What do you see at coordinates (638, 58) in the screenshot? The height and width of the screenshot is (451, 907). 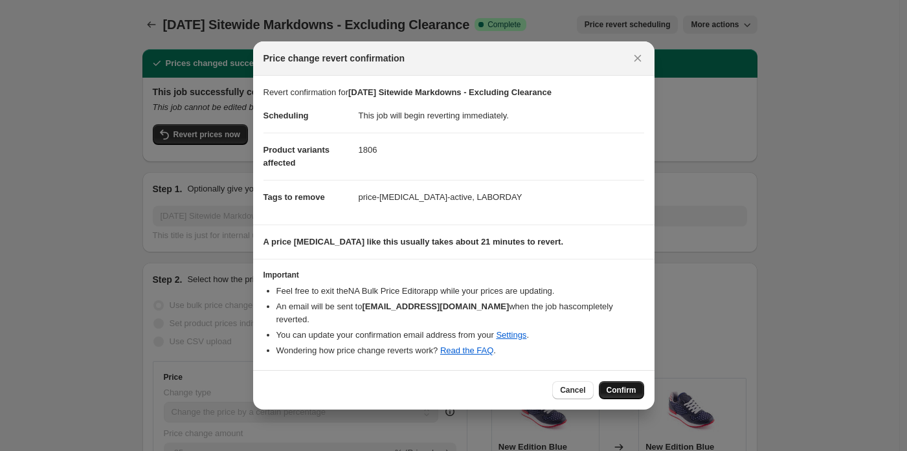 I see `button: Close` at bounding box center [638, 58].